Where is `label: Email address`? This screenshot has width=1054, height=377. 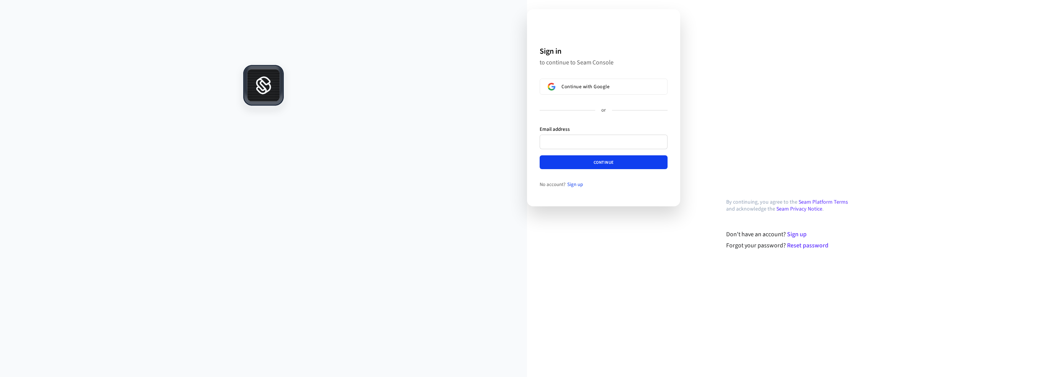 label: Email address is located at coordinates (555, 129).